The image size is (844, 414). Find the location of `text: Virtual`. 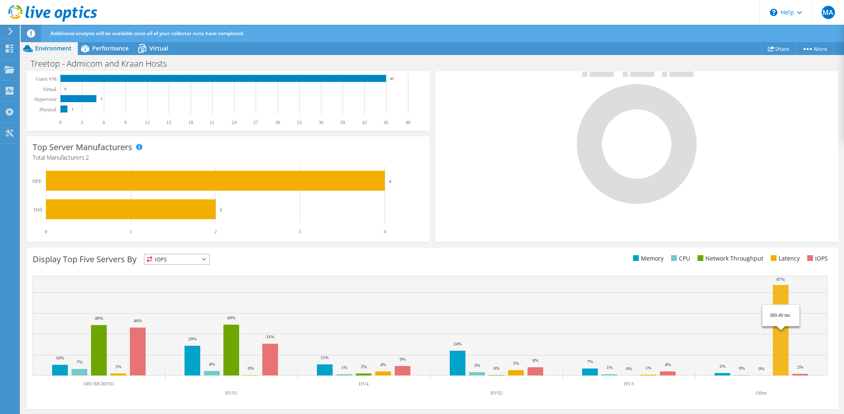

text: Virtual is located at coordinates (50, 89).